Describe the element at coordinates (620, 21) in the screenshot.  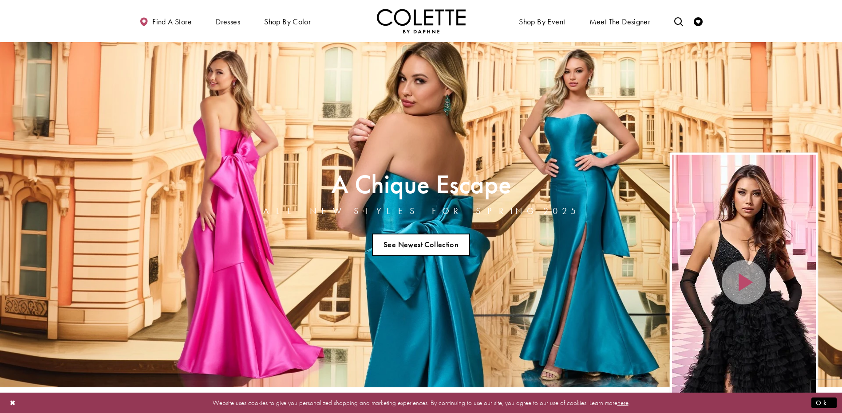
I see `a: Meet the designer` at that location.